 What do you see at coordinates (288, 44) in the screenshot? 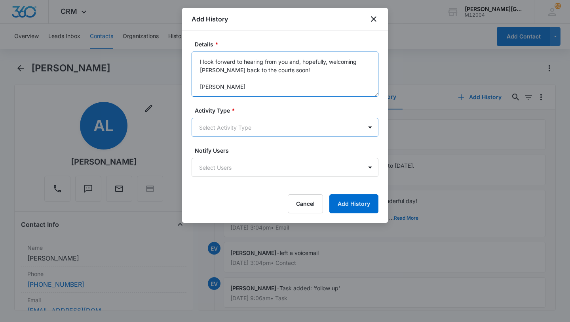
I see `label: Details` at bounding box center [288, 44].